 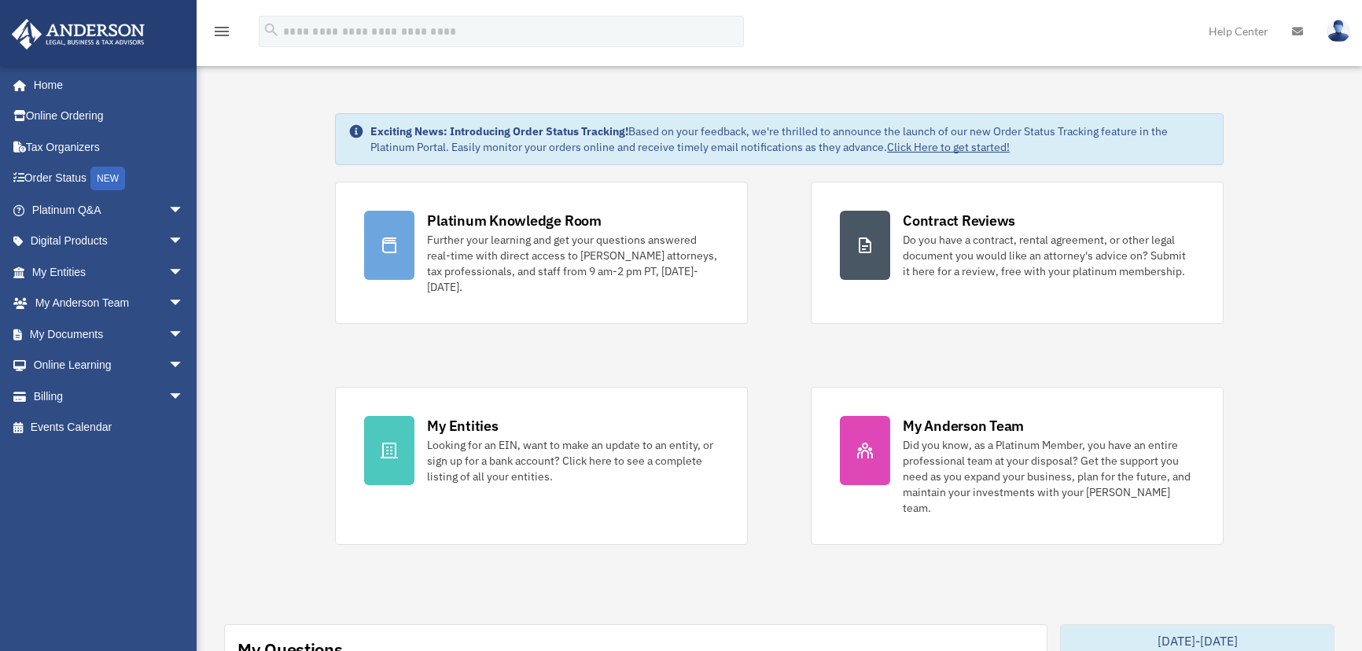 What do you see at coordinates (541, 465) in the screenshot?
I see `a: My Entities Looking for an EIN, want to make an update to an entity, or sign up for a bank accoun...` at bounding box center [541, 465].